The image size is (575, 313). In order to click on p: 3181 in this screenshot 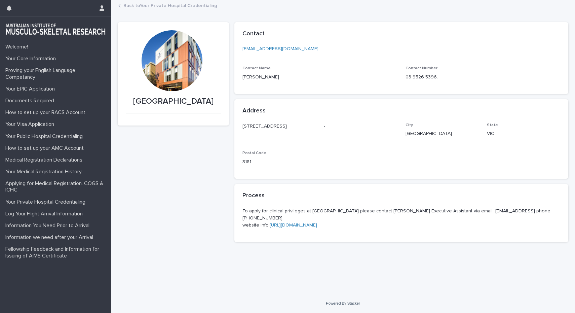, I will do `click(279, 162)`.